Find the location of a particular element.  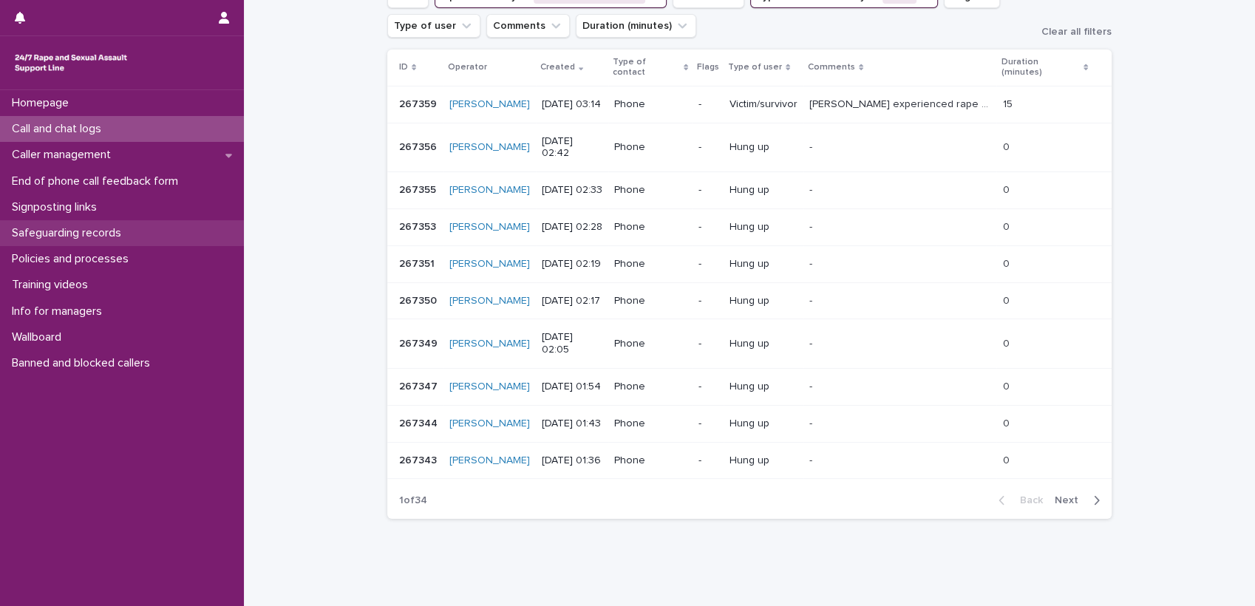

p: 267359 is located at coordinates (419, 103).